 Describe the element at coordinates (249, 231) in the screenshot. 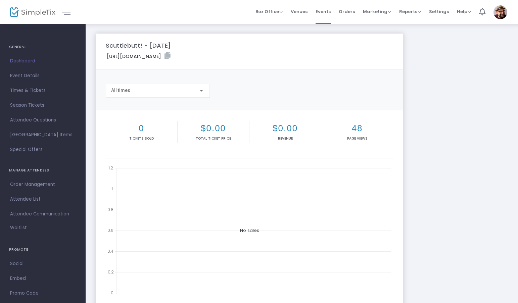

I see `div: No sales` at that location.